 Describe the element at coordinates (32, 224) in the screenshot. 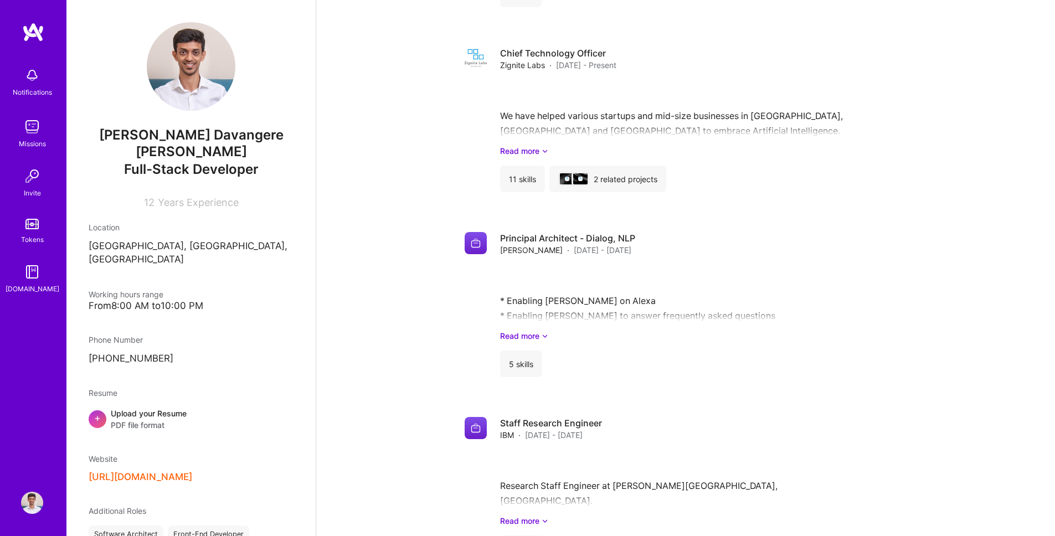

I see `img: tokens` at that location.